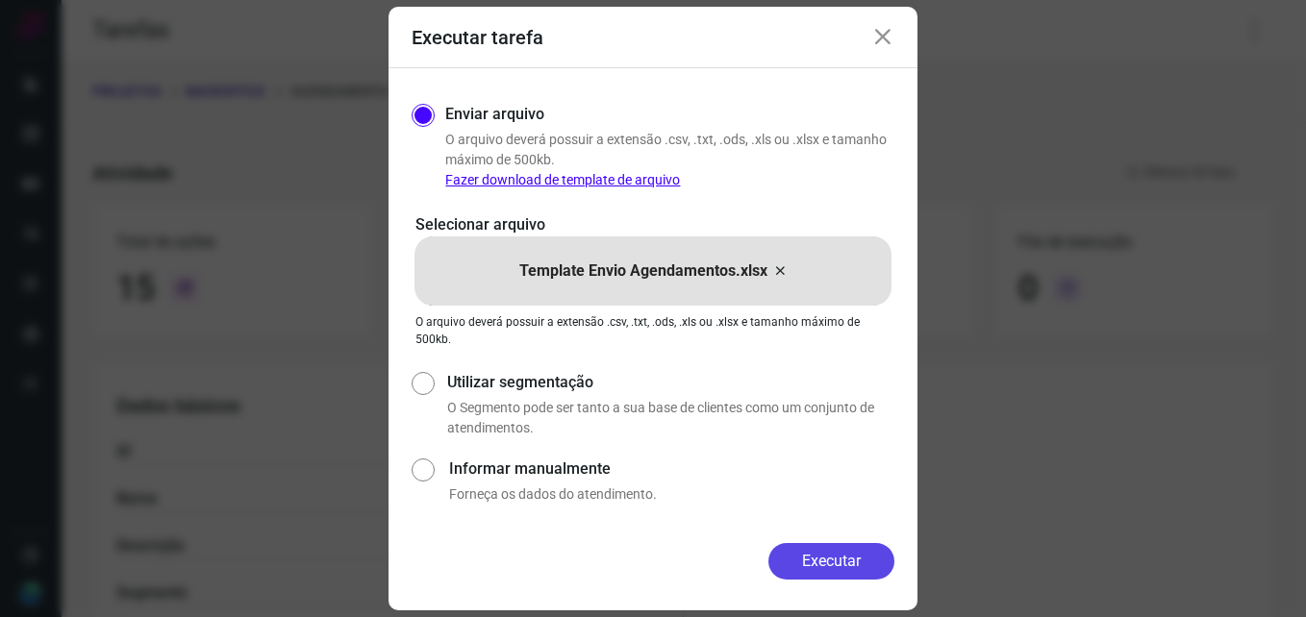 This screenshot has width=1306, height=617. What do you see at coordinates (477, 37) in the screenshot?
I see `h3: Executar tarefa` at bounding box center [477, 37].